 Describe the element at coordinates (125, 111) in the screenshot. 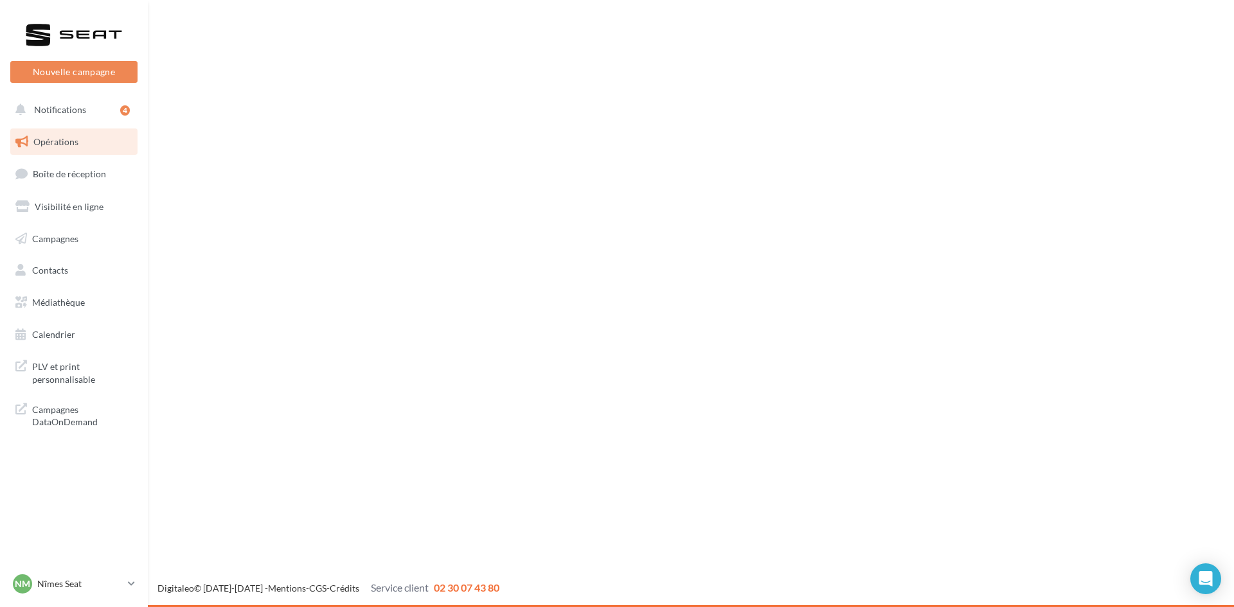

I see `div: 4` at that location.